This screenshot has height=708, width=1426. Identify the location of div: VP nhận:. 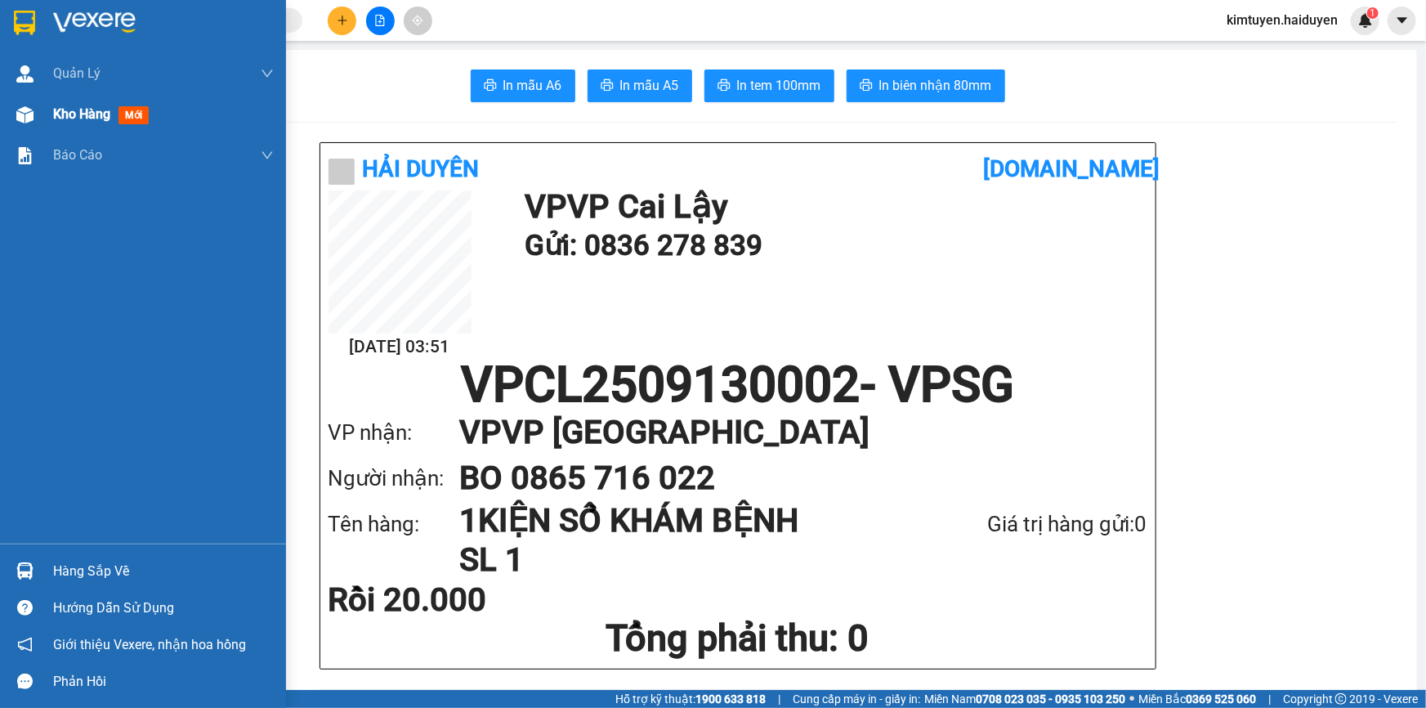
(394, 432).